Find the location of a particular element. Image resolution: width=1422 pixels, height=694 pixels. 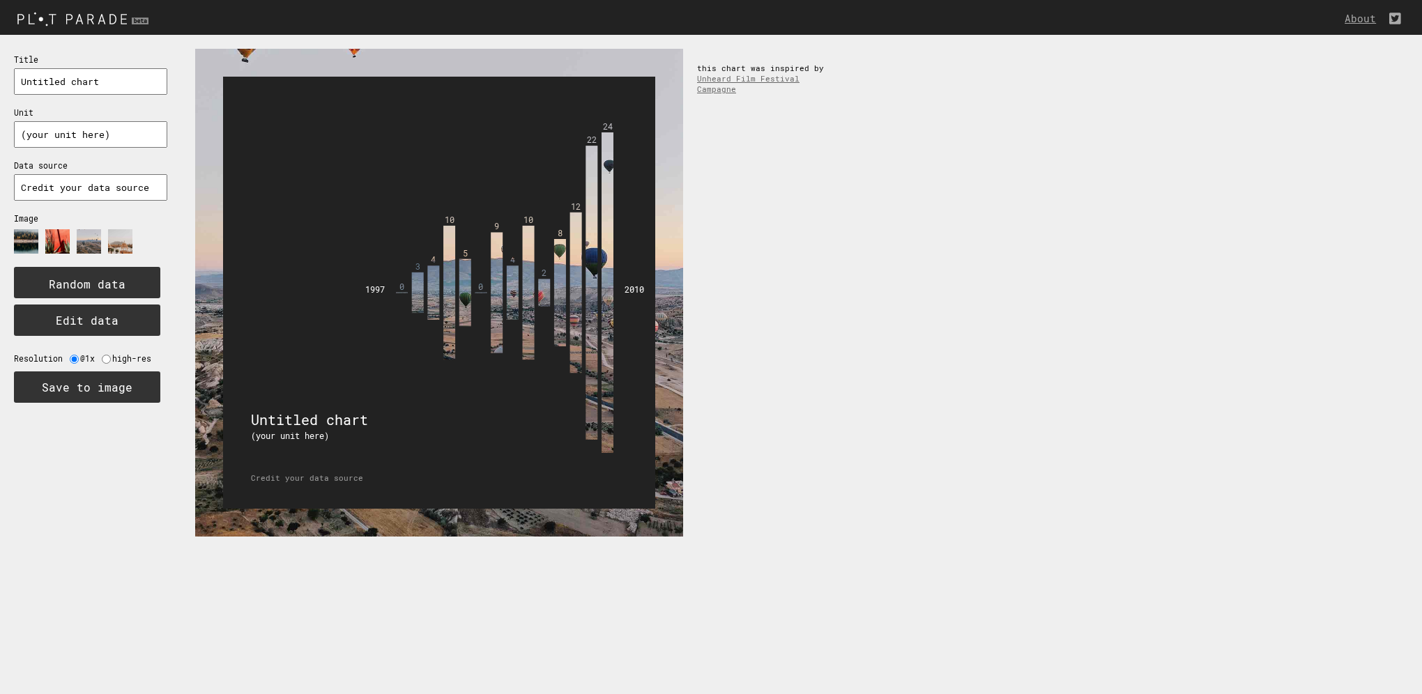

p: Title is located at coordinates (91, 59).